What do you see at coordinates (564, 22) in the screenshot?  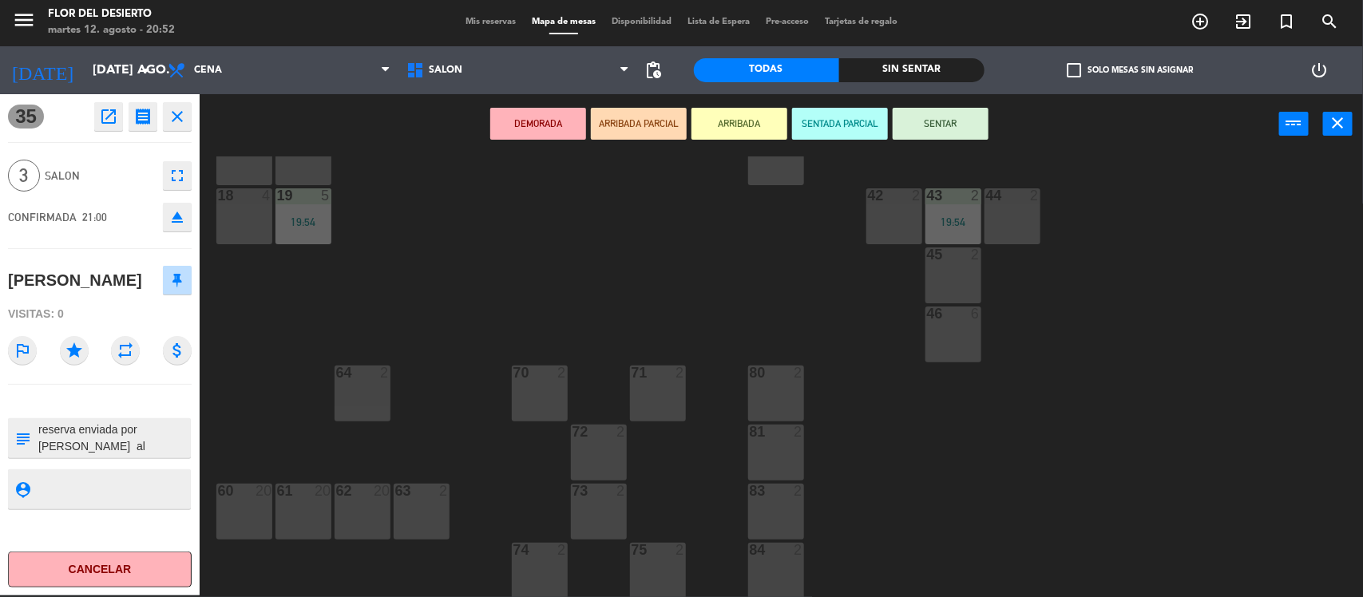 I see `span: Mapa de mesas` at bounding box center [564, 22].